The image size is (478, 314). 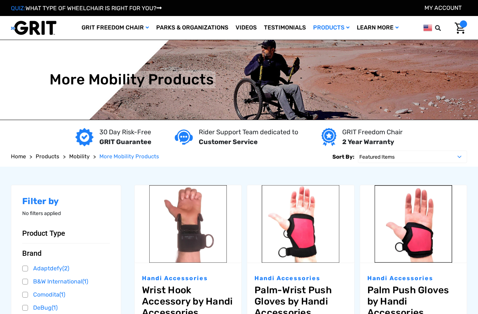 What do you see at coordinates (66, 201) in the screenshot?
I see `h2: Filter by` at bounding box center [66, 201].